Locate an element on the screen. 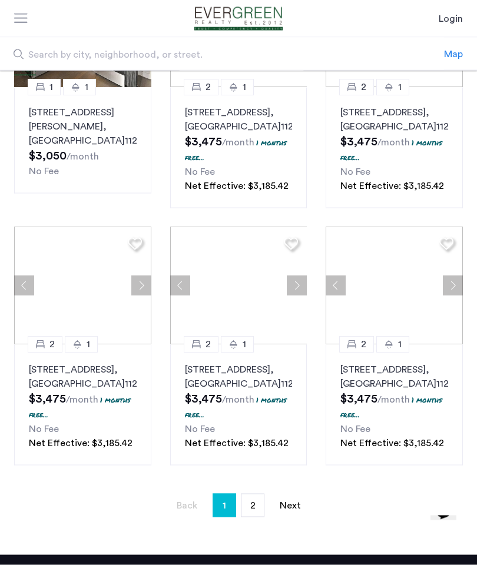 The height and width of the screenshot is (565, 477). img: logo is located at coordinates (239, 19).